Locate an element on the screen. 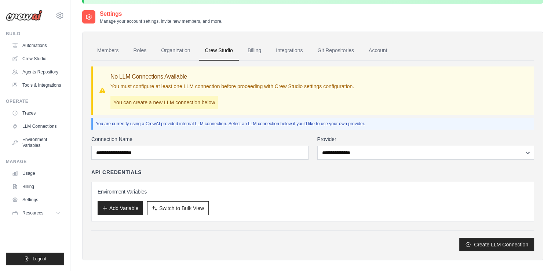 The image size is (555, 271). label: Connection Name is located at coordinates (200, 139).